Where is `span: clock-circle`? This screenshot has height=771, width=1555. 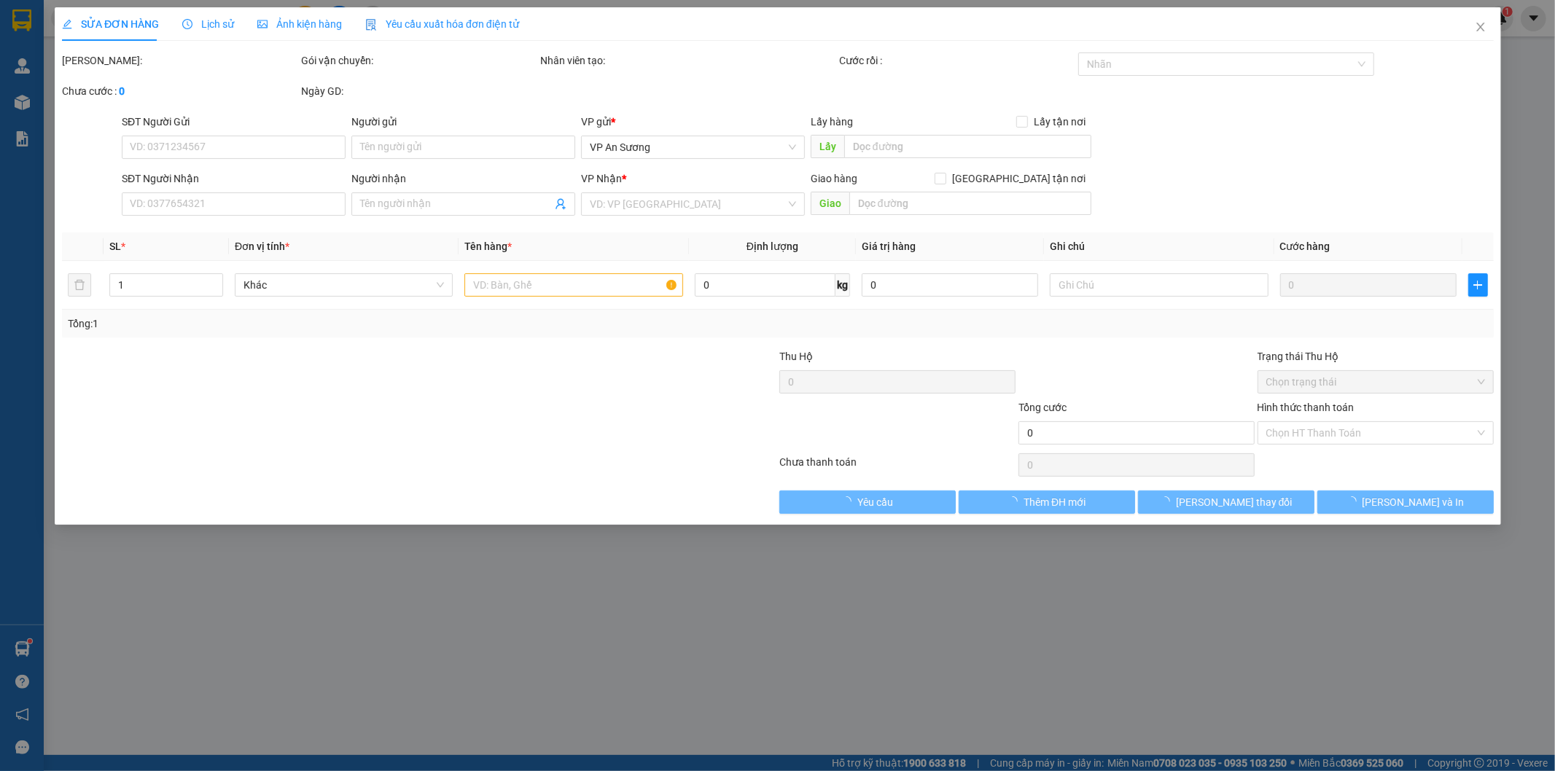 span: clock-circle is located at coordinates (187, 24).